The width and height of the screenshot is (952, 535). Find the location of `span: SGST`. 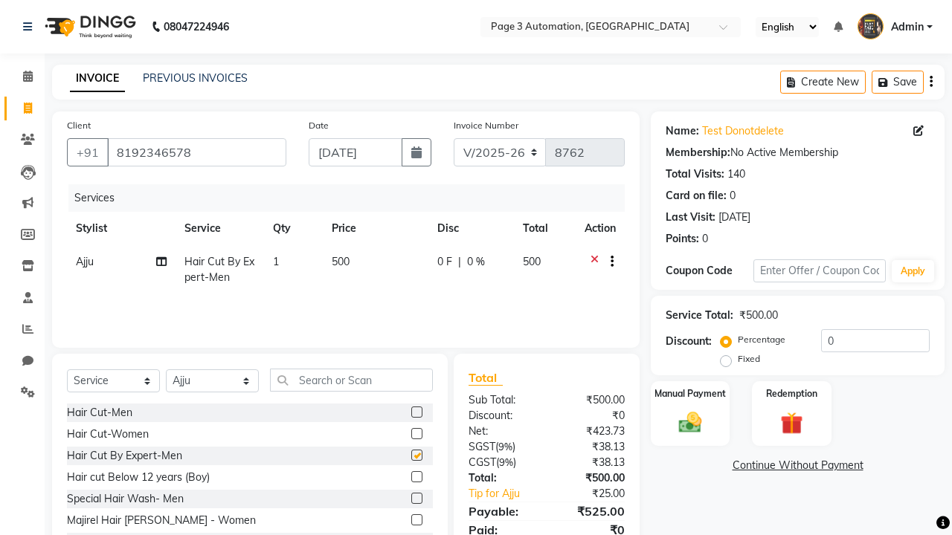

span: SGST is located at coordinates (482, 447).